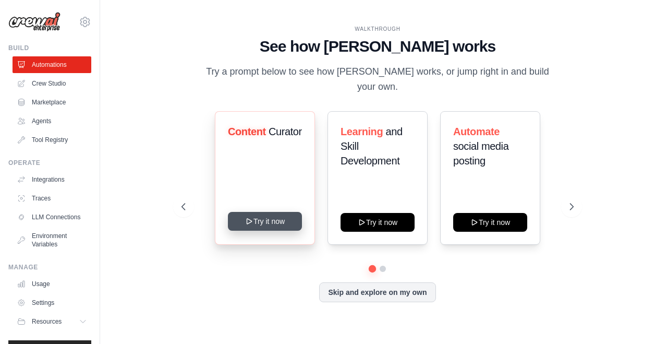 This screenshot has width=655, height=344. Describe the element at coordinates (52, 140) in the screenshot. I see `a: Tool Registry` at that location.